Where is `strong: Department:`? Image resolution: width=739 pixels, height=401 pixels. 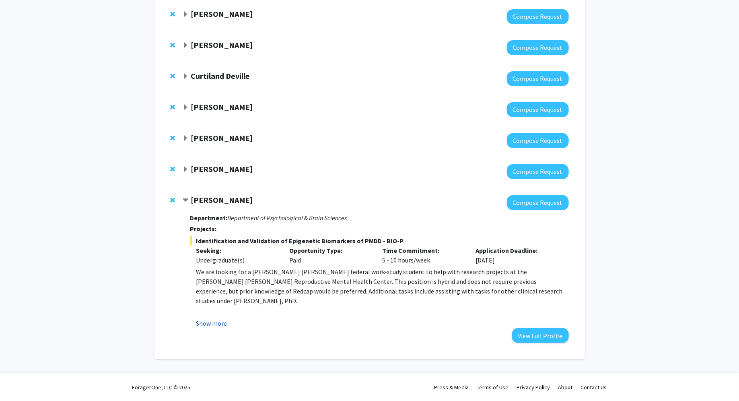 strong: Department: is located at coordinates (208, 218).